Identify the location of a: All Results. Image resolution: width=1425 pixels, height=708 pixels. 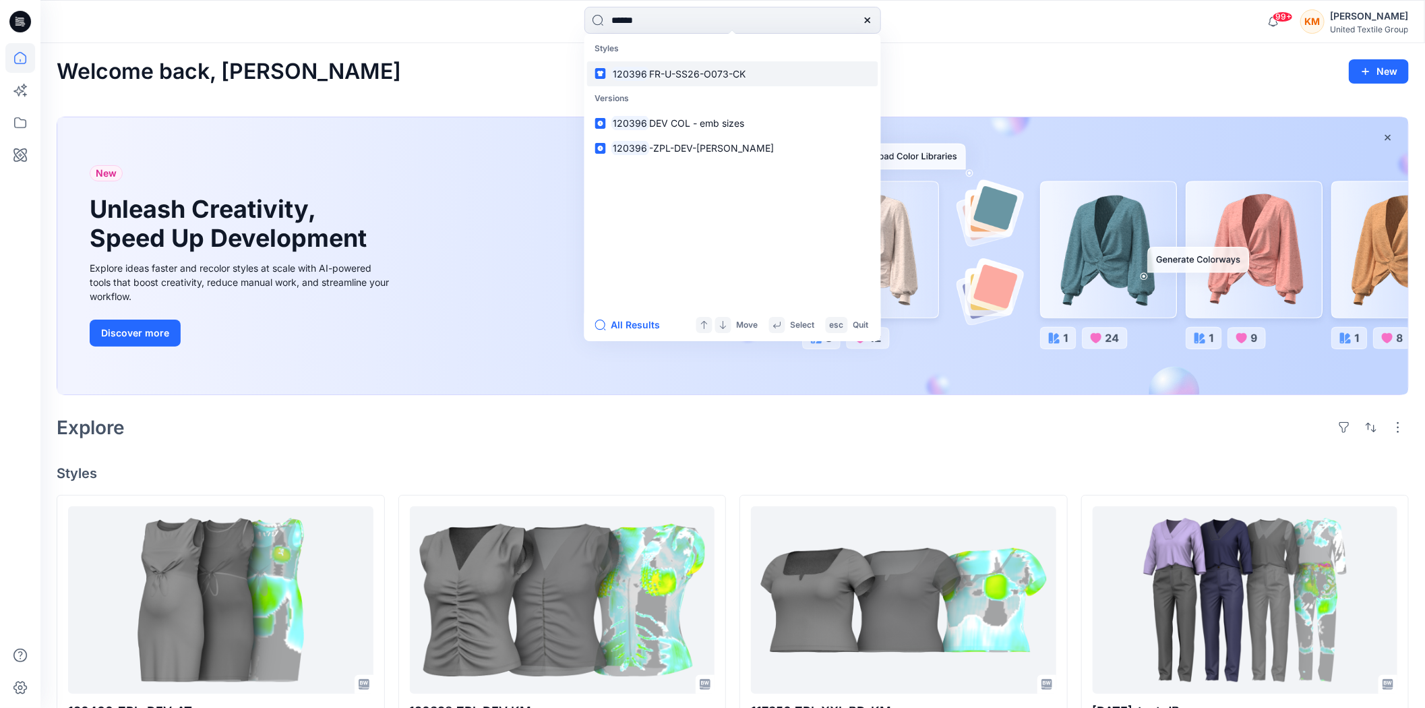
(632, 325).